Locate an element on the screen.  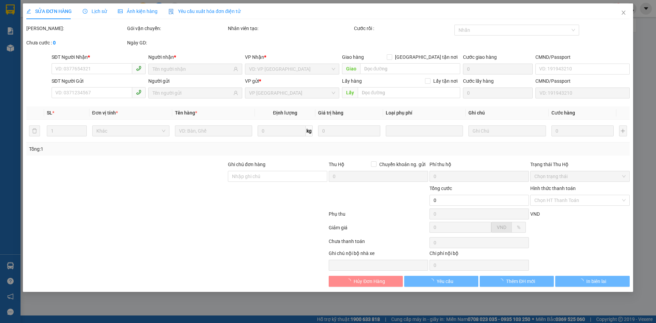
span: Lấy tận nơi is located at coordinates (445, 81).